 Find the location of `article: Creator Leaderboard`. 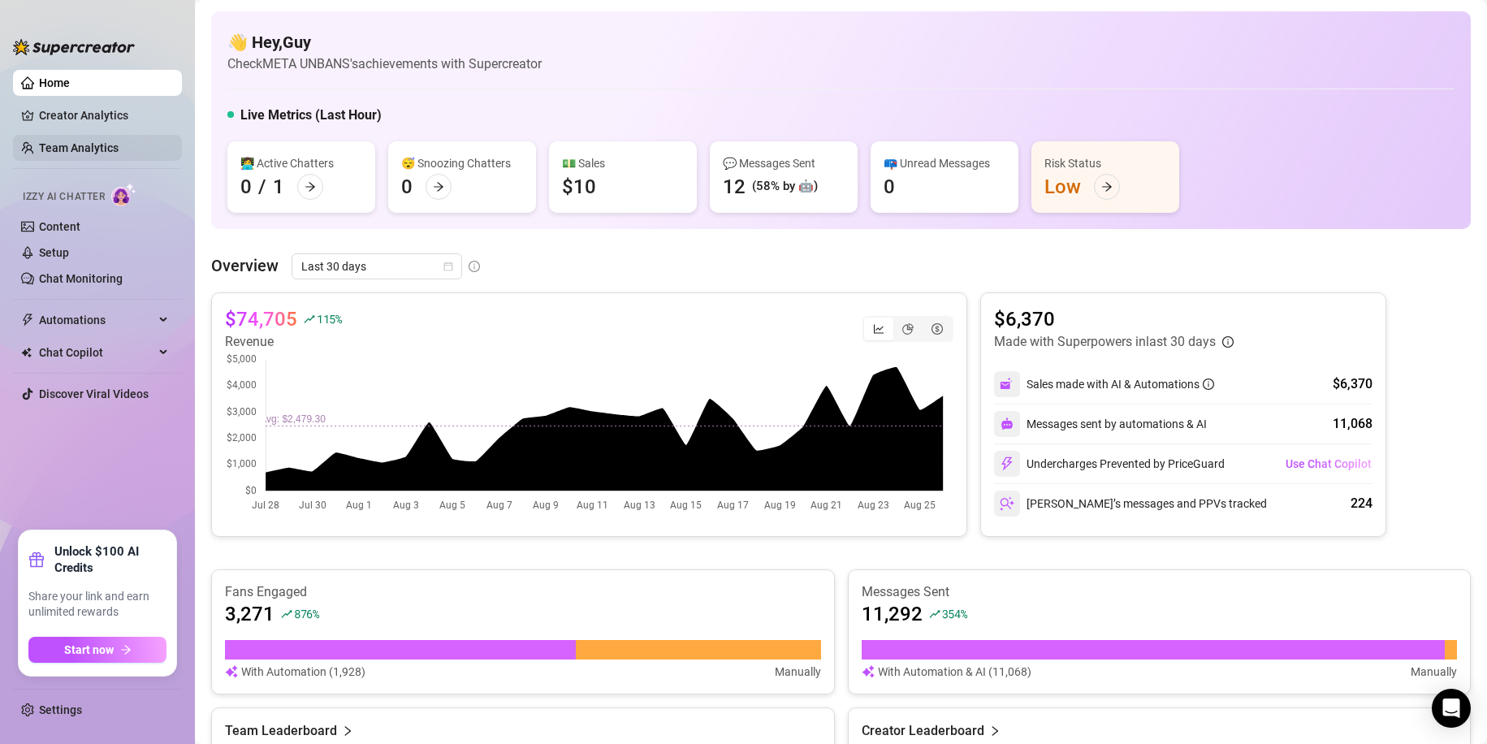

article: Creator Leaderboard is located at coordinates (922, 731).